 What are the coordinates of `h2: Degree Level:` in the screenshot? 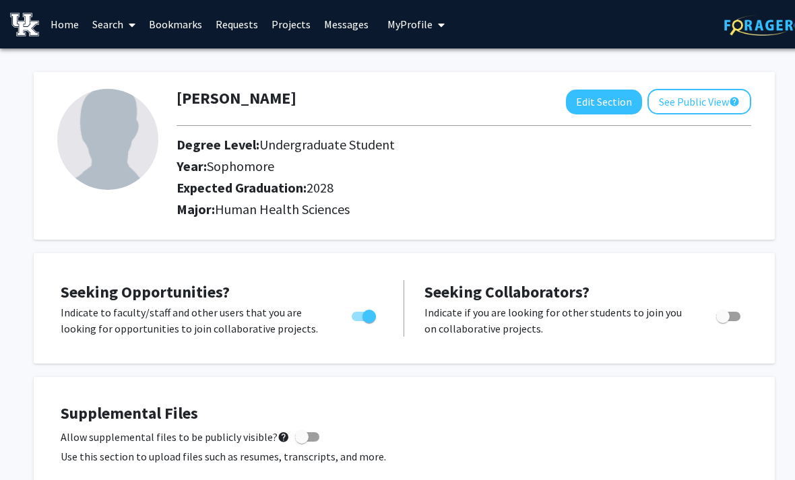 It's located at (433, 145).